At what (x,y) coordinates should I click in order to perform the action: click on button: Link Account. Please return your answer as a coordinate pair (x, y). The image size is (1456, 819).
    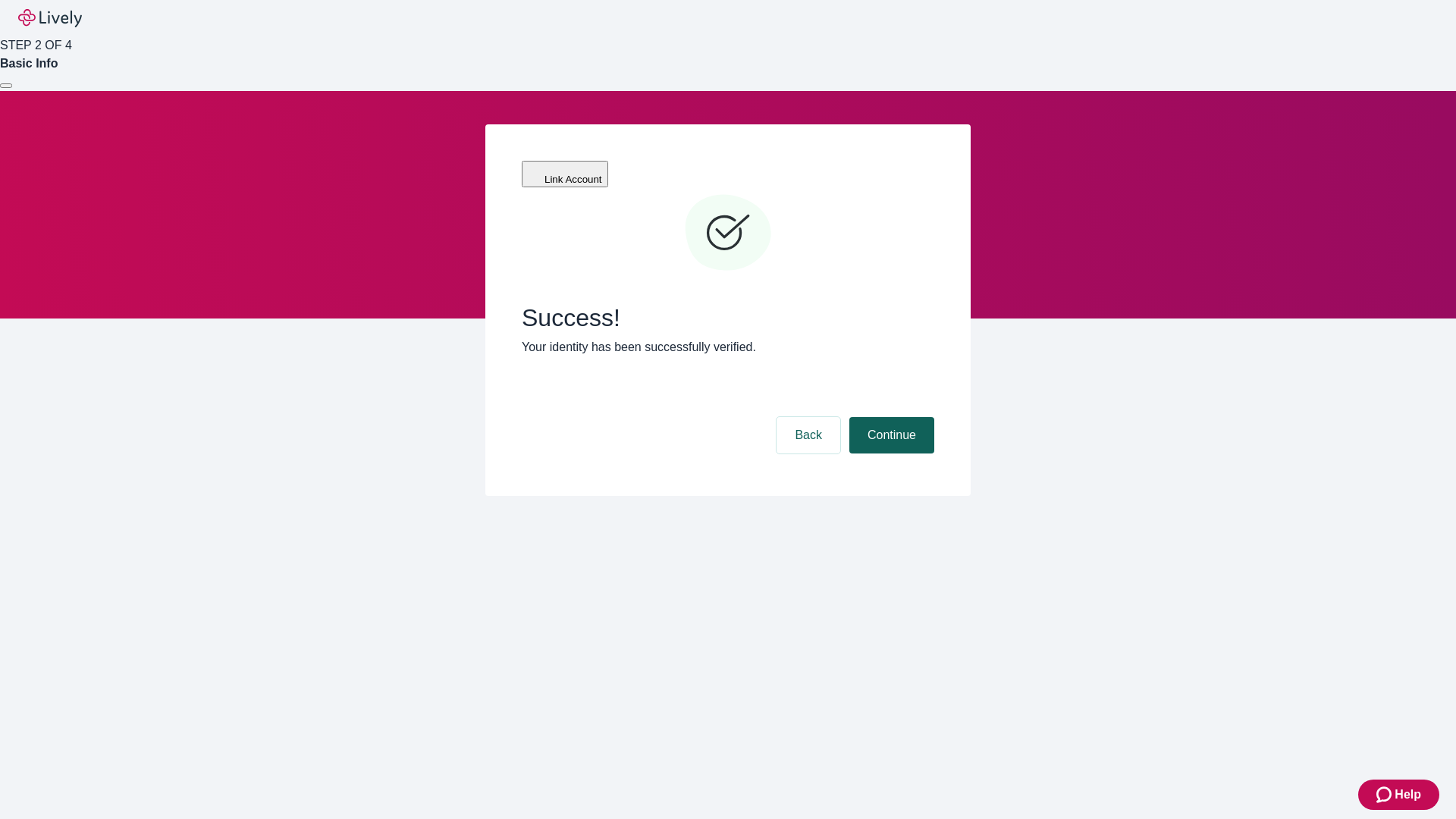
    Looking at the image, I should click on (565, 174).